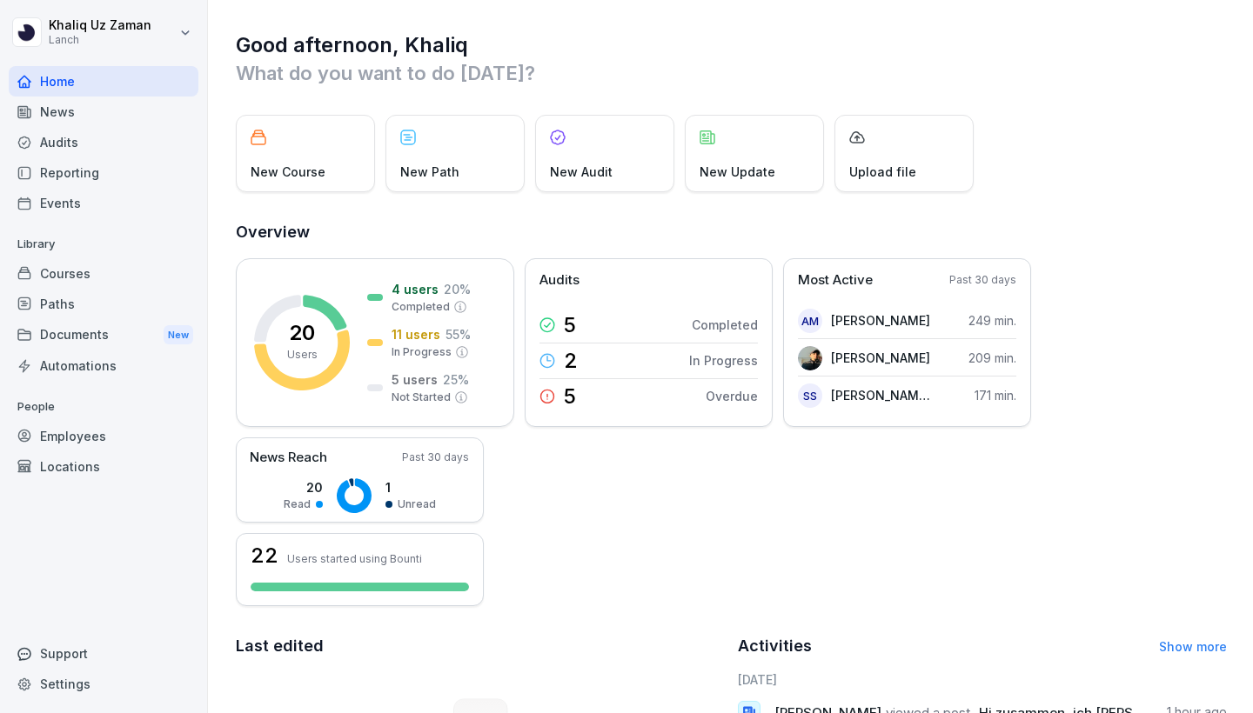 Image resolution: width=1253 pixels, height=713 pixels. I want to click on div: Locations, so click(104, 466).